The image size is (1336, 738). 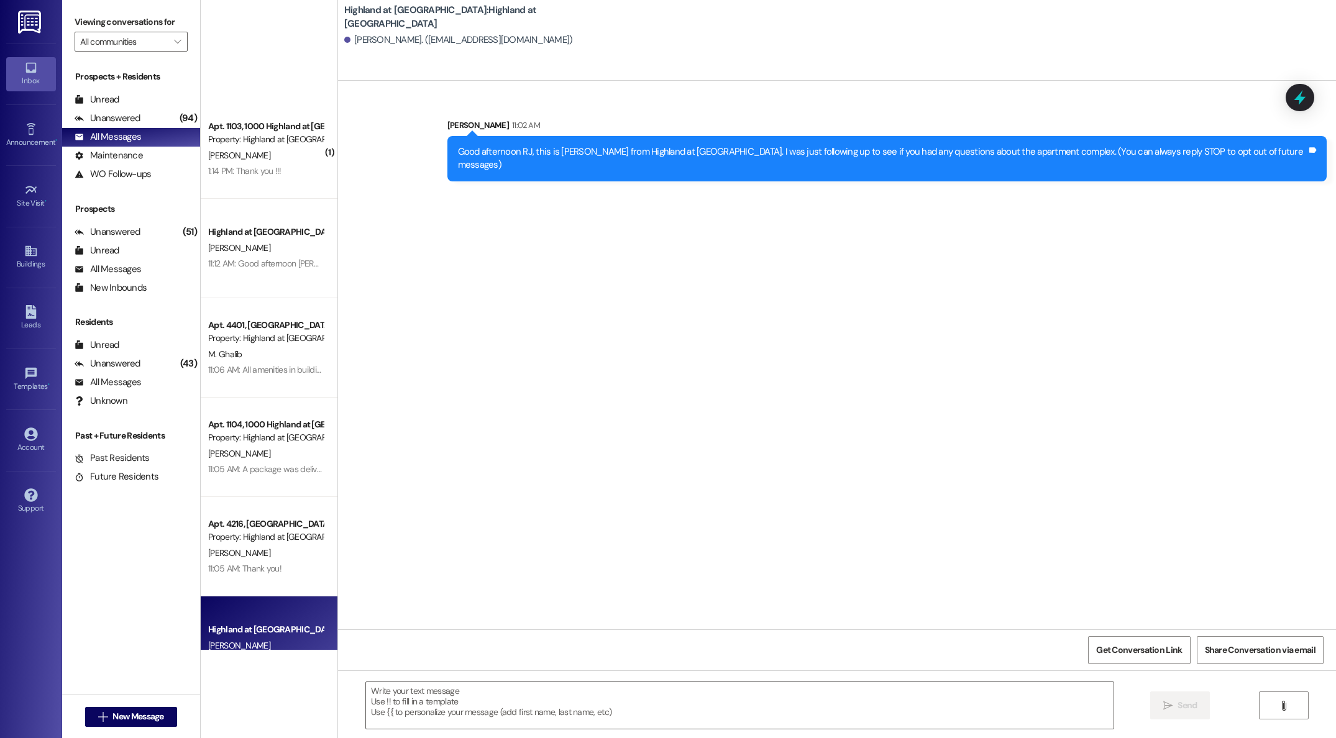 What do you see at coordinates (190, 232) in the screenshot?
I see `div: (51)` at bounding box center [190, 232].